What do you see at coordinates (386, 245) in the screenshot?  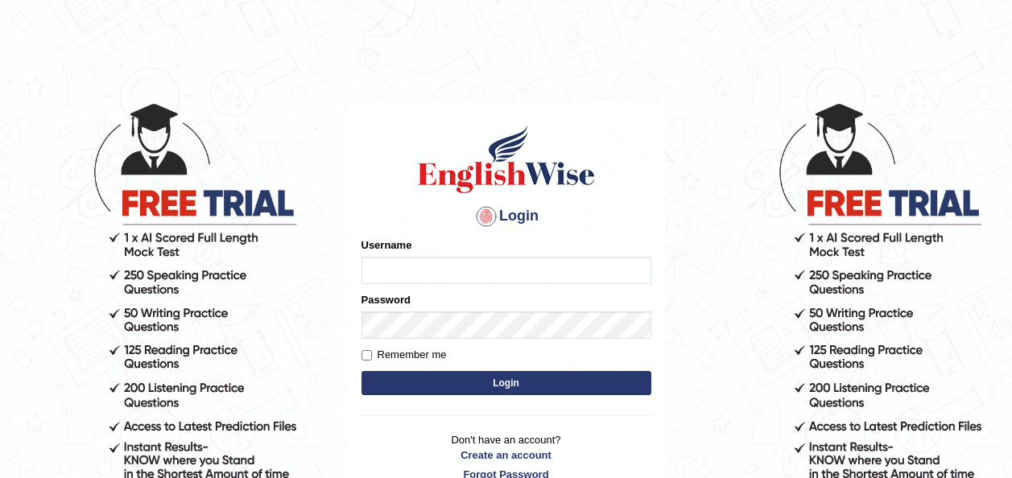 I see `label: Username` at bounding box center [386, 245].